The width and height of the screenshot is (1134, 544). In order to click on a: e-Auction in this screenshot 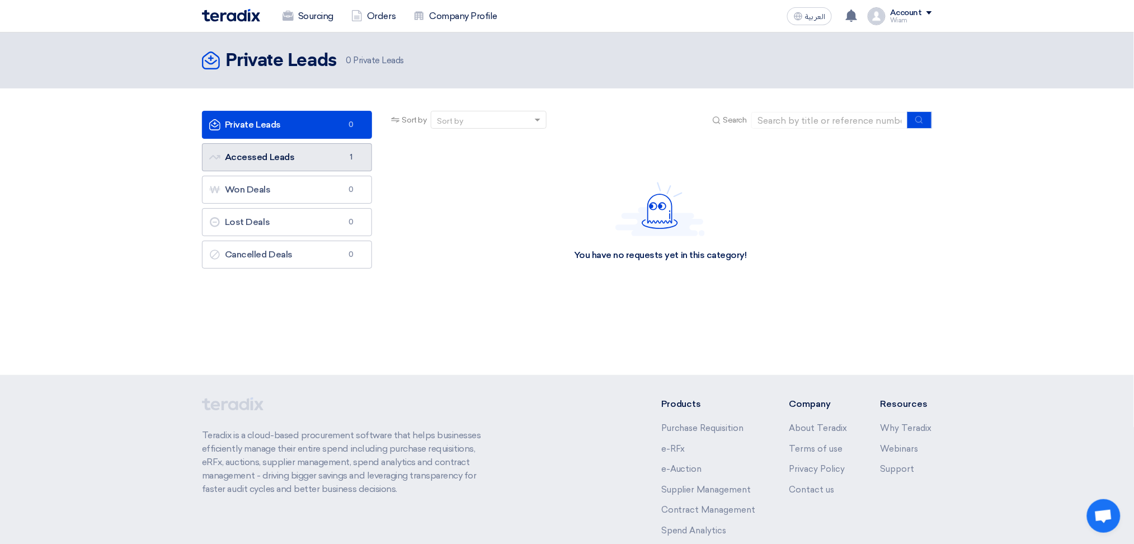, I will do `click(681, 469)`.